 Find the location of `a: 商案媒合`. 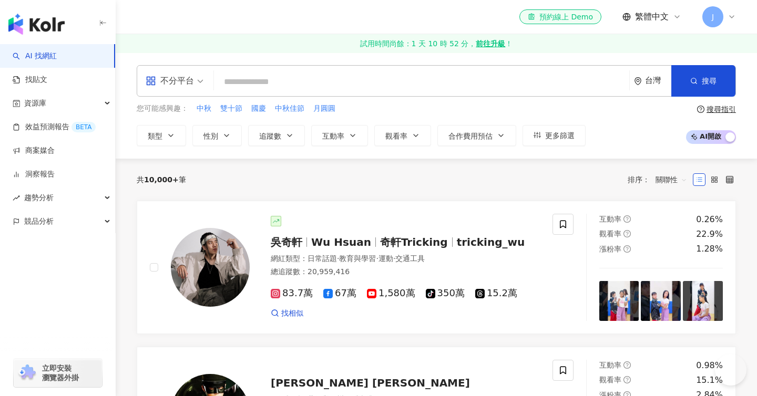

a: 商案媒合 is located at coordinates (34, 151).